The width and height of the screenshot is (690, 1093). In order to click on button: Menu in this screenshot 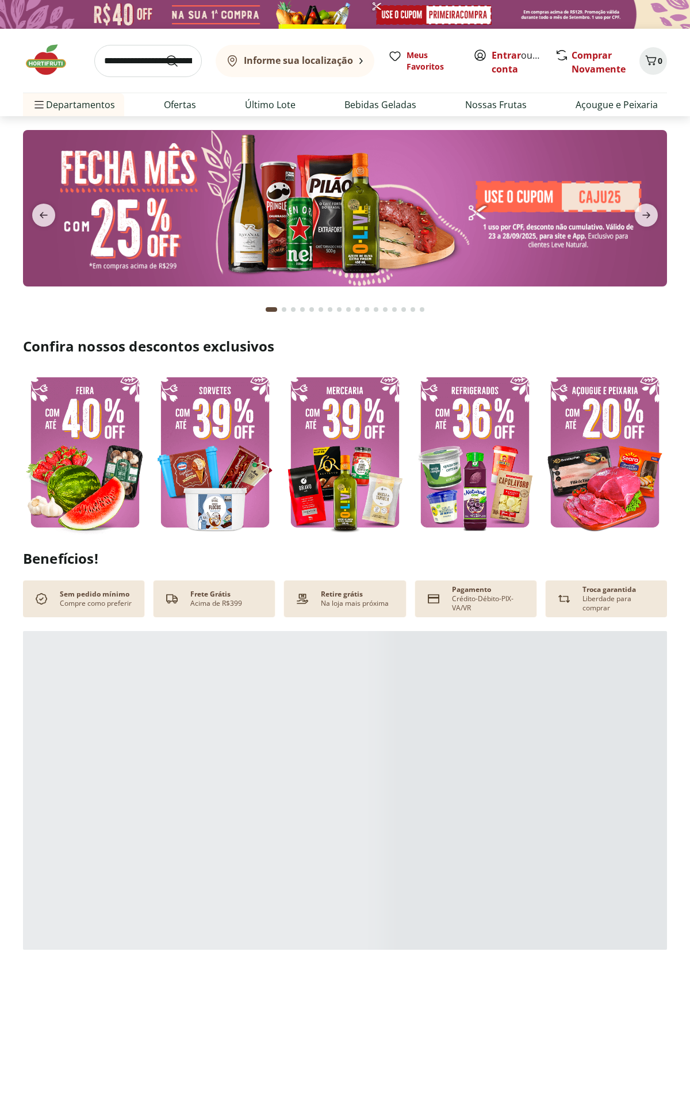, I will do `click(39, 105)`.